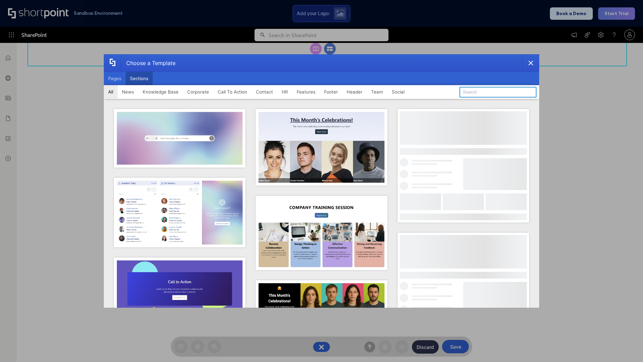 The width and height of the screenshot is (643, 362). Describe the element at coordinates (285, 92) in the screenshot. I see `button: HR` at that location.